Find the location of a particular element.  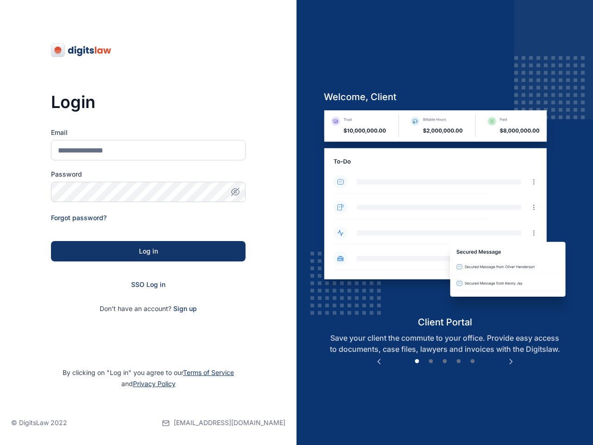

button: Log in is located at coordinates (148, 251).